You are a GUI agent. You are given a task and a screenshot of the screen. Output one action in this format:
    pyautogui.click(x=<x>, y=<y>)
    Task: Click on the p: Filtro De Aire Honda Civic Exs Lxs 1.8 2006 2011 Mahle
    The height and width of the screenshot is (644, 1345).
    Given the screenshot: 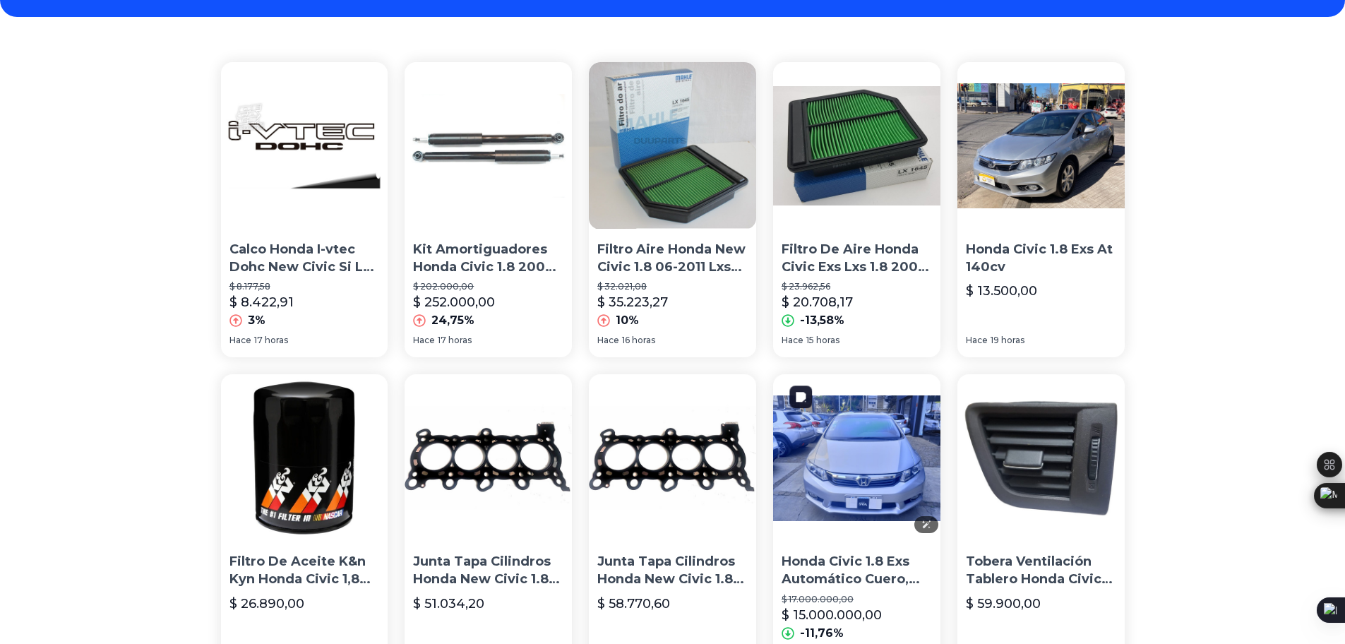 What is the action you would take?
    pyautogui.click(x=856, y=258)
    